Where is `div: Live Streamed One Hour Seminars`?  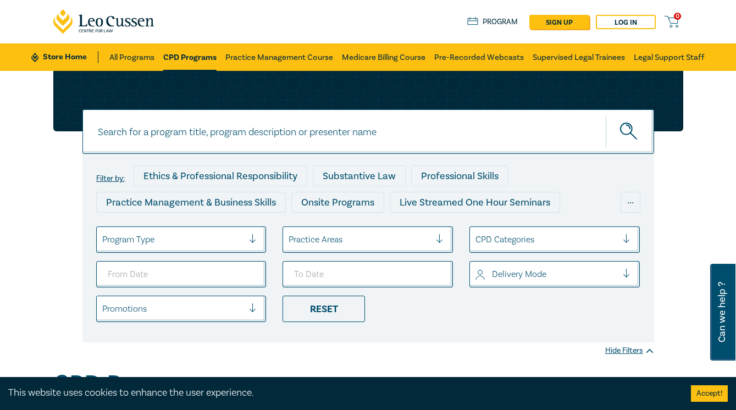 div: Live Streamed One Hour Seminars is located at coordinates (475, 202).